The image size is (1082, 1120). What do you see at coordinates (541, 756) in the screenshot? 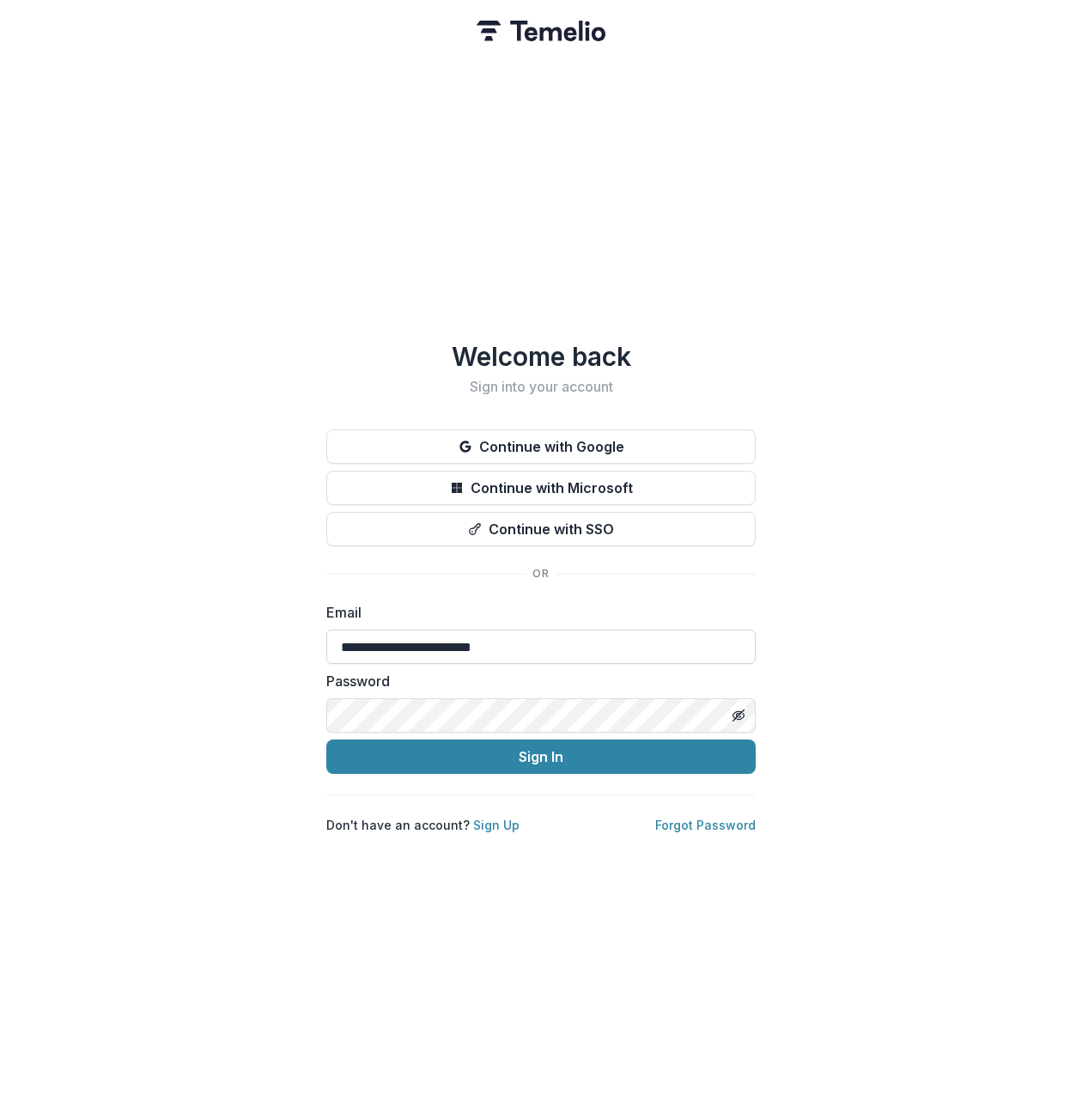
I see `button: Sign In` at bounding box center [541, 756].